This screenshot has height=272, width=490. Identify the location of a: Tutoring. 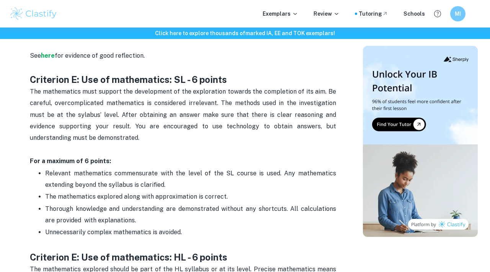
(373, 14).